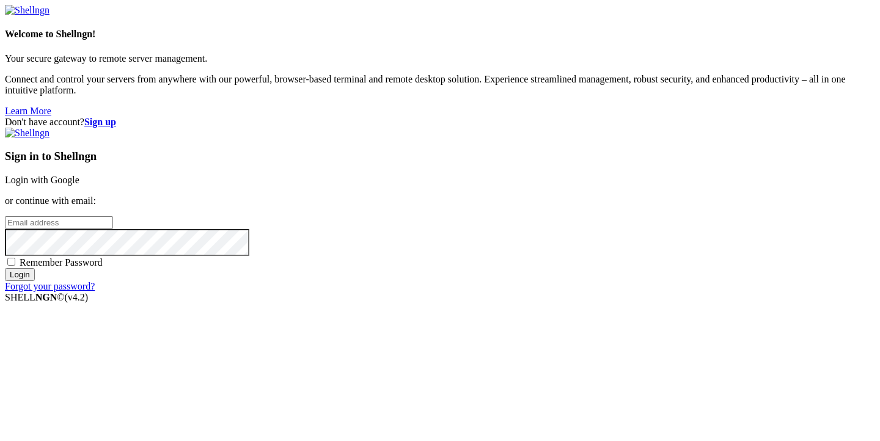  Describe the element at coordinates (50, 286) in the screenshot. I see `a: Forgot your password?` at that location.